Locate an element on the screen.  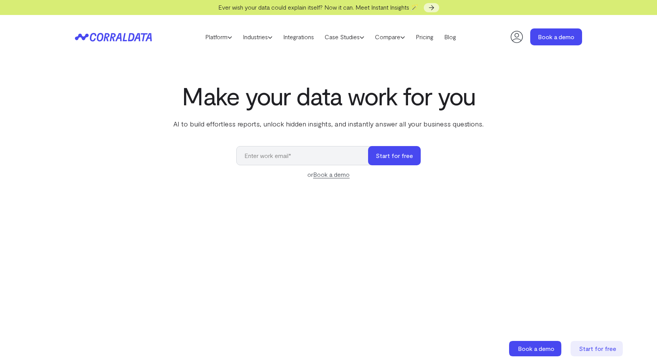
a: Platform is located at coordinates (219, 37).